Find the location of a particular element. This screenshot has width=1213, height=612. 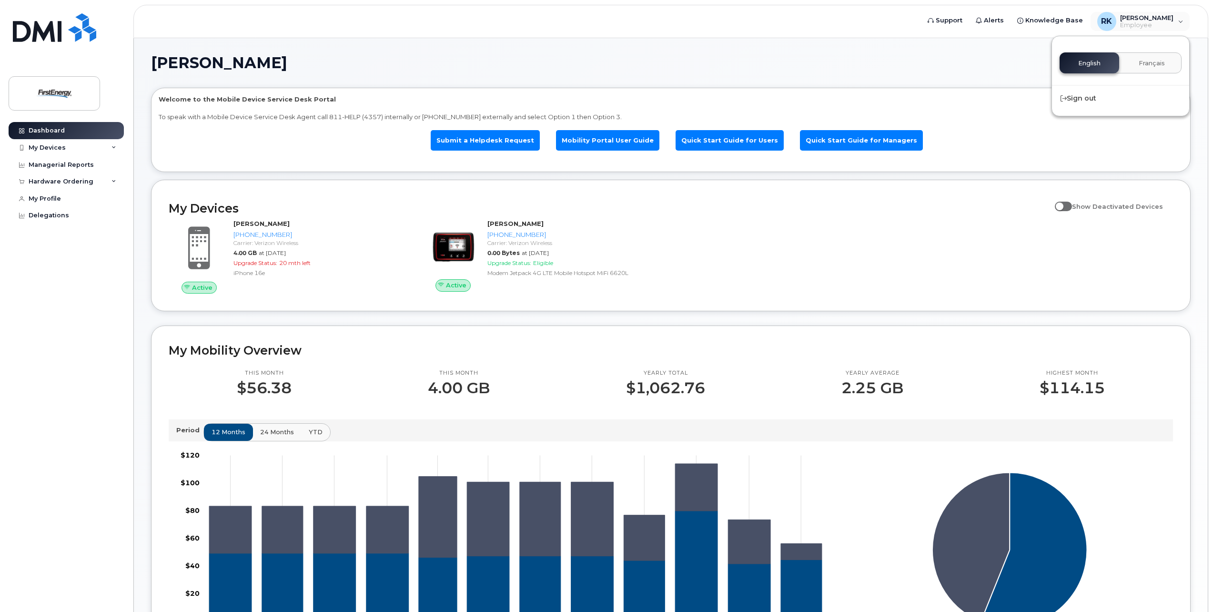

p: $114.15 is located at coordinates (1072, 388).